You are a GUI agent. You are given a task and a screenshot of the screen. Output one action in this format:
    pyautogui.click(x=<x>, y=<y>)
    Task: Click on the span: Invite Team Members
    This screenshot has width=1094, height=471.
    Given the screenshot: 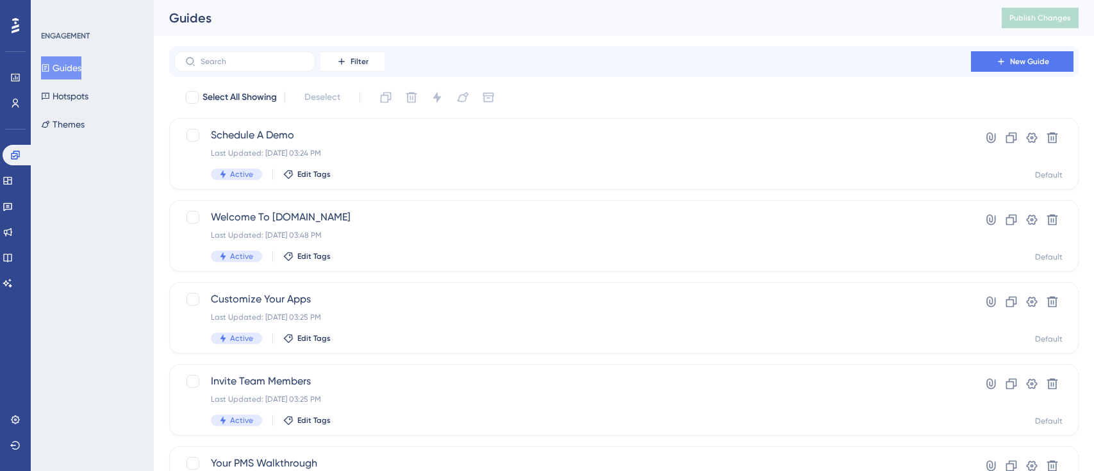 What is the action you would take?
    pyautogui.click(x=572, y=381)
    